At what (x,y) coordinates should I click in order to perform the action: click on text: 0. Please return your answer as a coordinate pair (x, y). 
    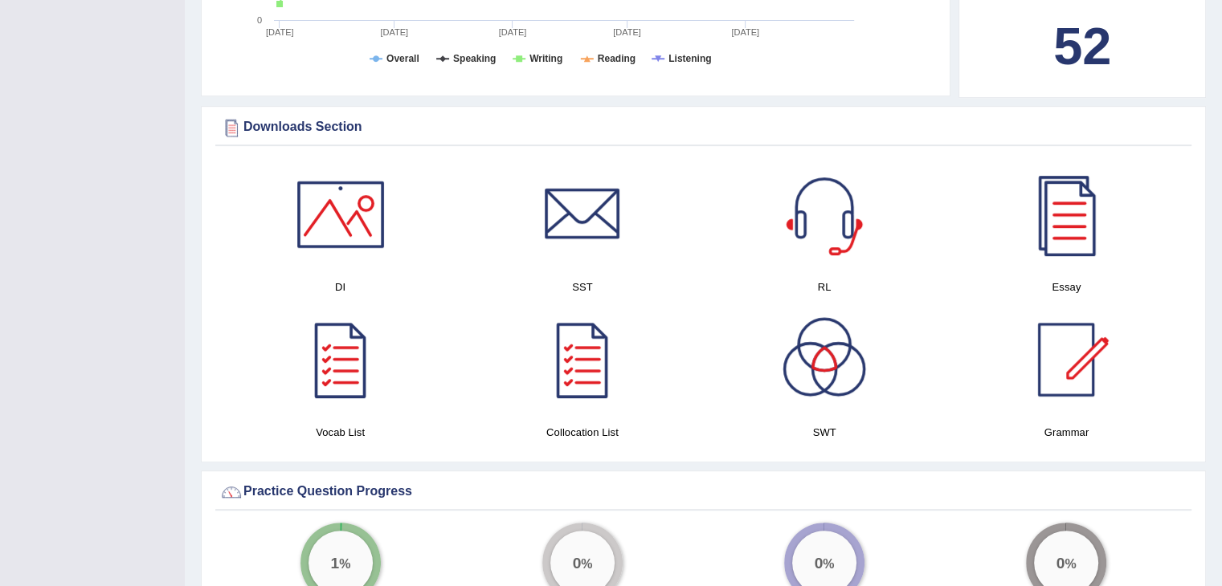
    Looking at the image, I should click on (260, 20).